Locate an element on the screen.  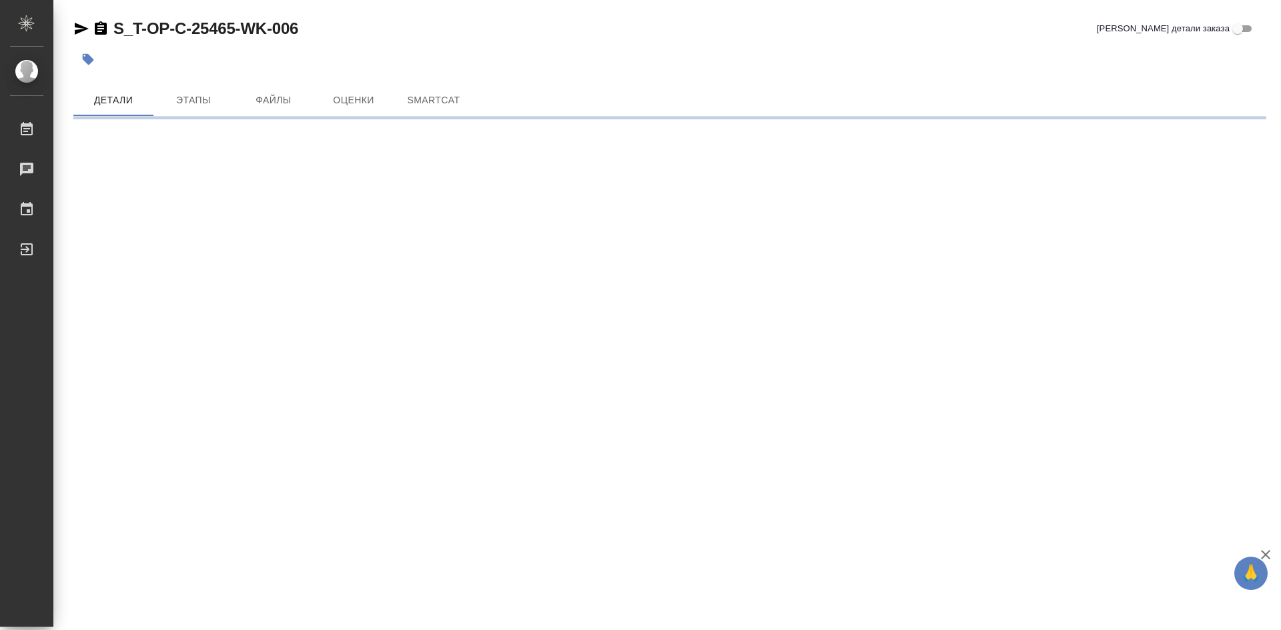
span: Оценки is located at coordinates (354, 100).